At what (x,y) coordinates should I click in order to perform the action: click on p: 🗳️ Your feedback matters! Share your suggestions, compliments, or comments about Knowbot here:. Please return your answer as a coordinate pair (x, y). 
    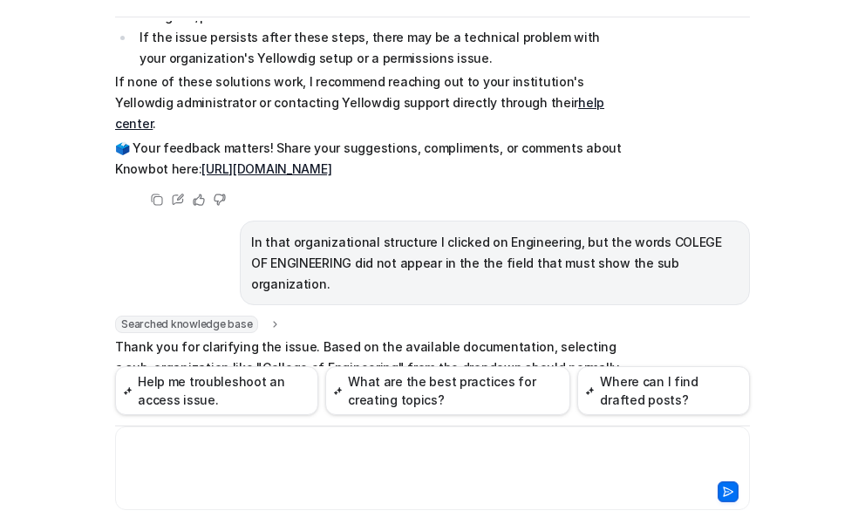
    Looking at the image, I should click on (370, 159).